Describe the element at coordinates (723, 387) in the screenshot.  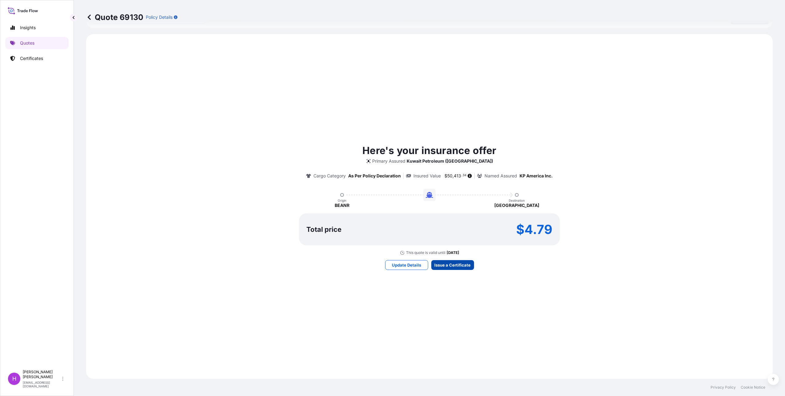
I see `p: Privacy Policy` at that location.